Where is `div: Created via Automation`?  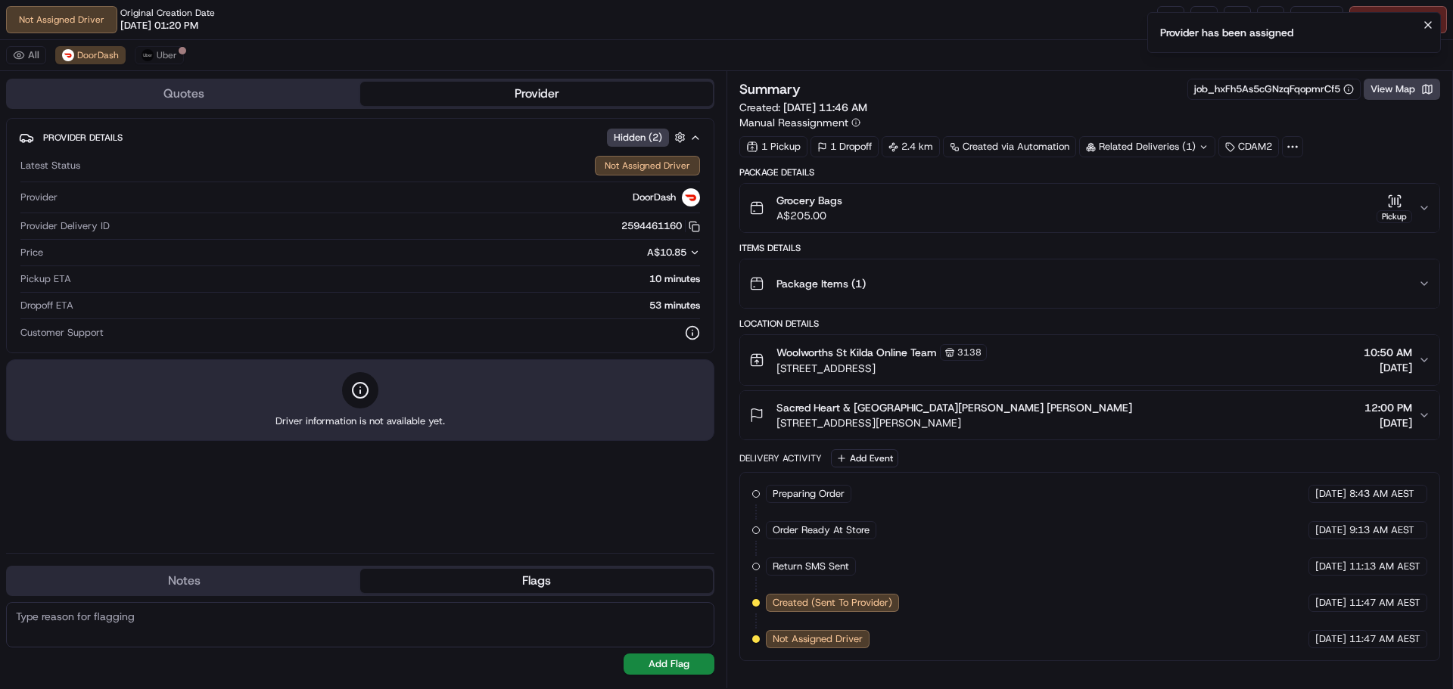 div: Created via Automation is located at coordinates (1009, 147).